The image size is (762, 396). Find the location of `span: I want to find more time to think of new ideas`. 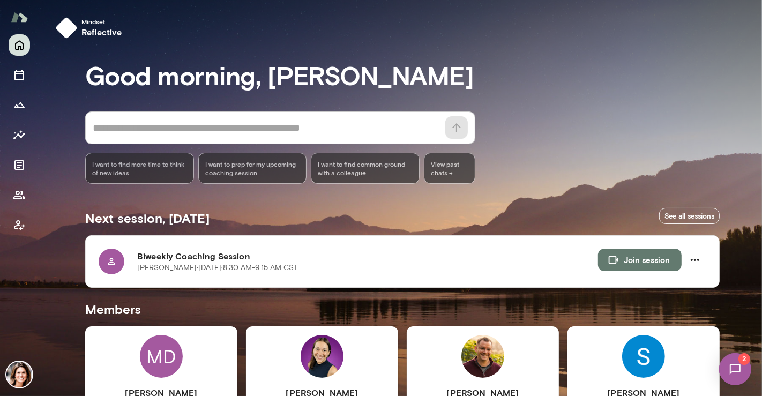

span: I want to find more time to think of new ideas is located at coordinates (139, 168).